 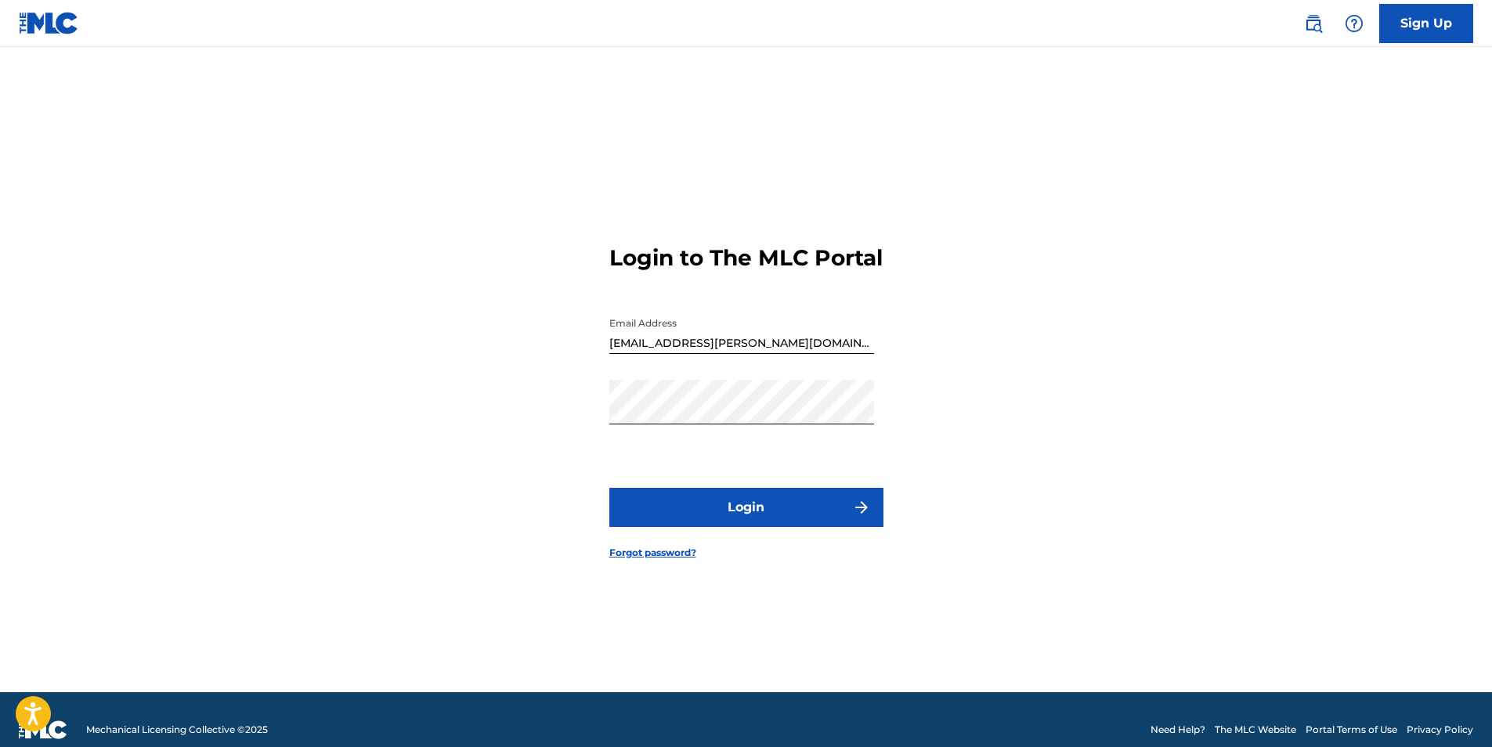 I want to click on a: Forgot password?, so click(x=653, y=553).